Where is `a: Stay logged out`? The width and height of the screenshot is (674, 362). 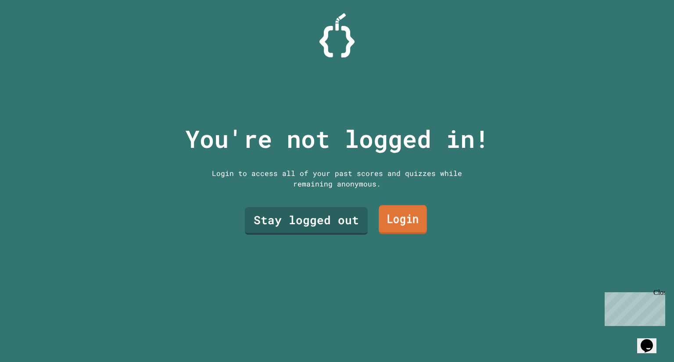
a: Stay logged out is located at coordinates (307, 221).